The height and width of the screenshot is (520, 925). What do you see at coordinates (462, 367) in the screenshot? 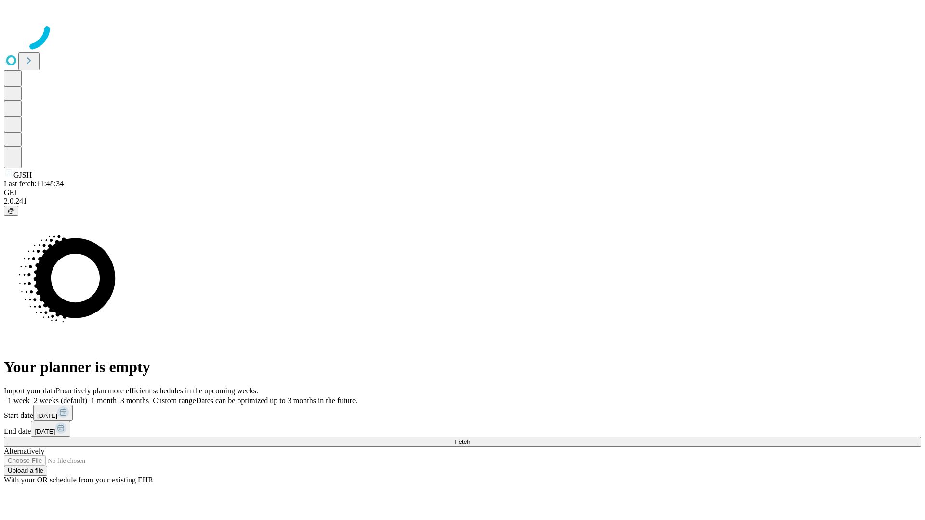
I see `h1: Your planner is empty` at bounding box center [462, 367].